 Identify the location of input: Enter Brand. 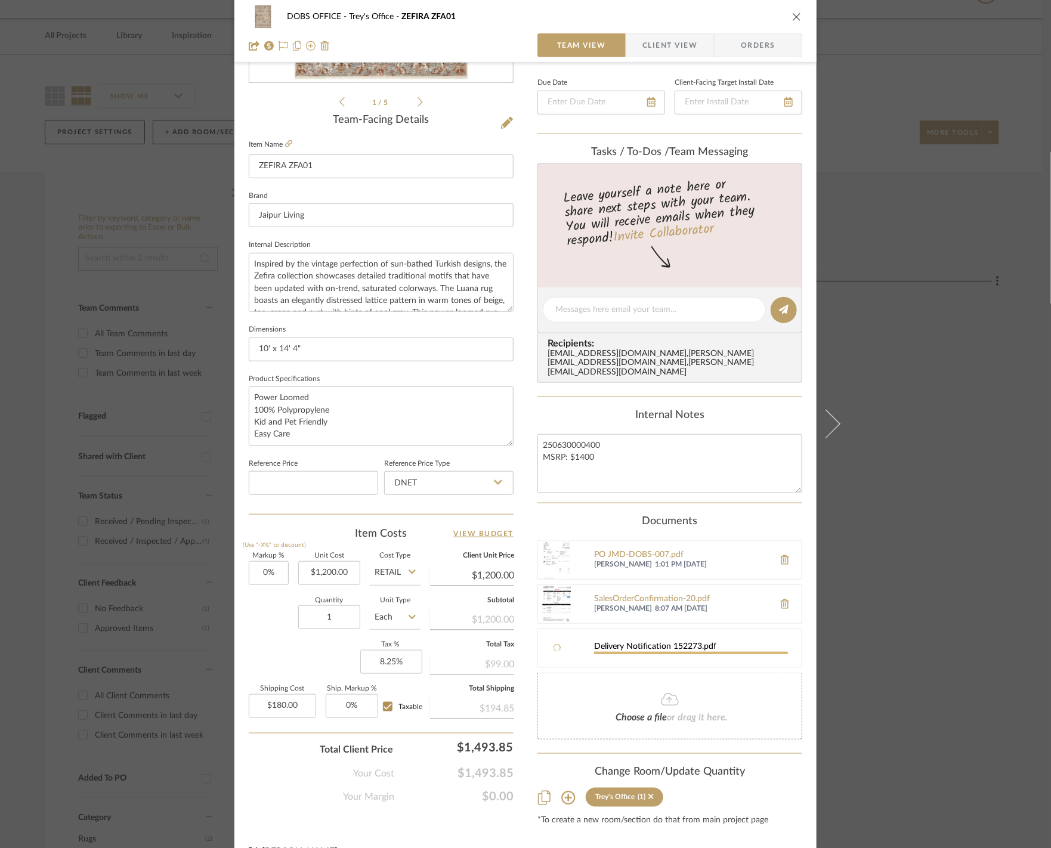
(381, 215).